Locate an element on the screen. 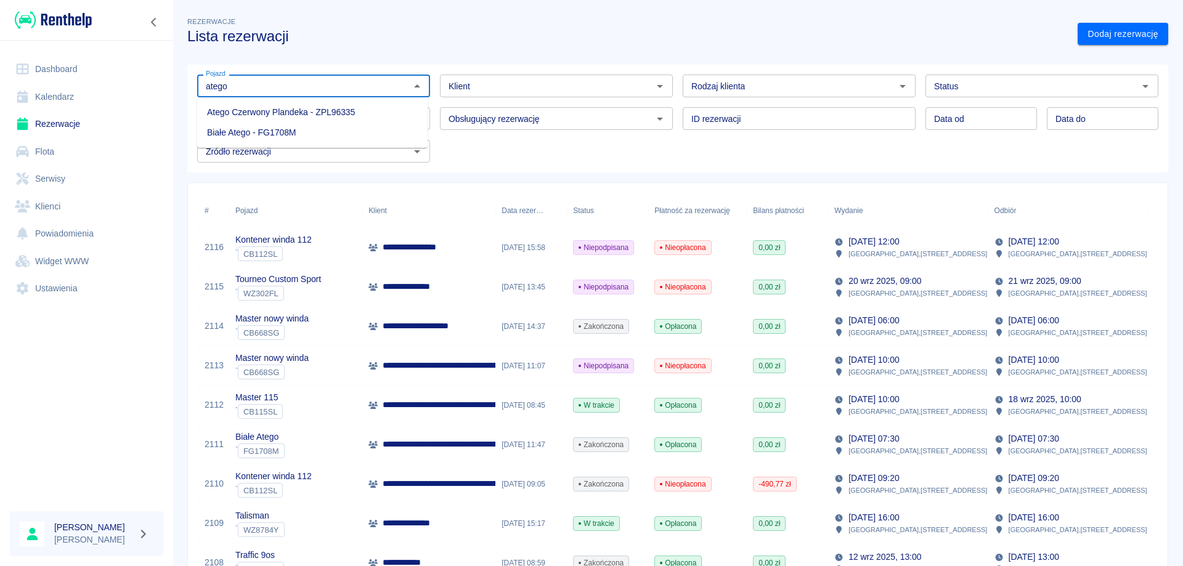 Image resolution: width=1183 pixels, height=566 pixels. p: Talisman is located at coordinates (260, 516).